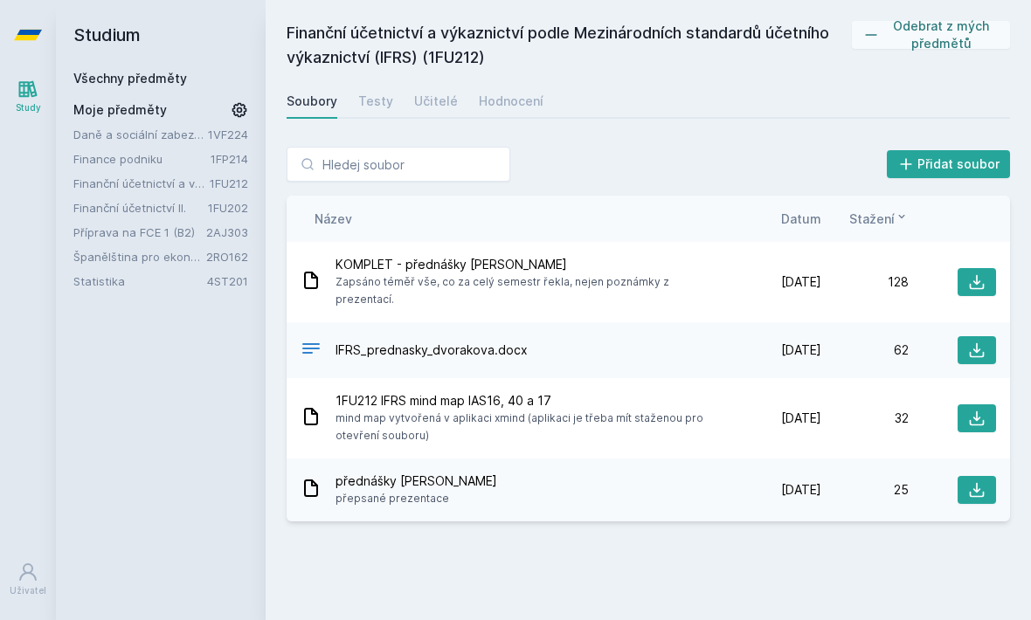 The width and height of the screenshot is (1031, 620). Describe the element at coordinates (865, 350) in the screenshot. I see `div: 62` at that location.